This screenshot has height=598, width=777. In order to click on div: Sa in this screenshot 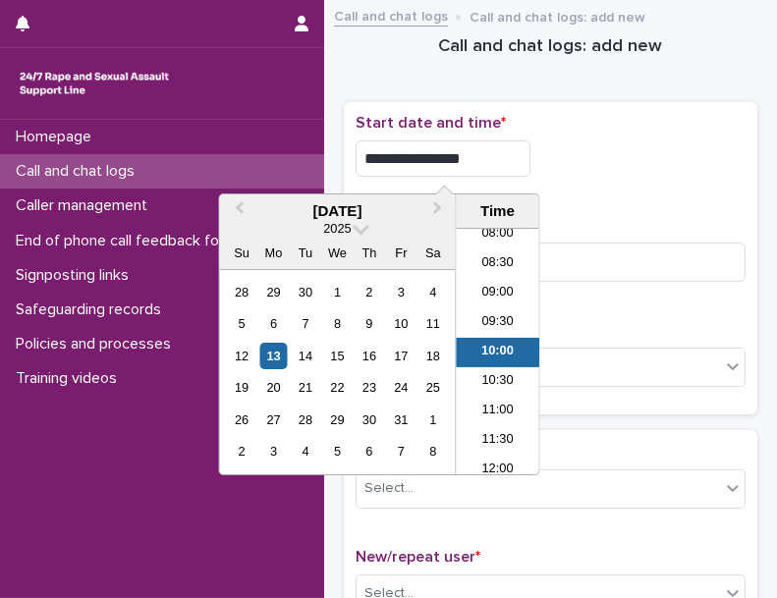, I will do `click(432, 252)`.